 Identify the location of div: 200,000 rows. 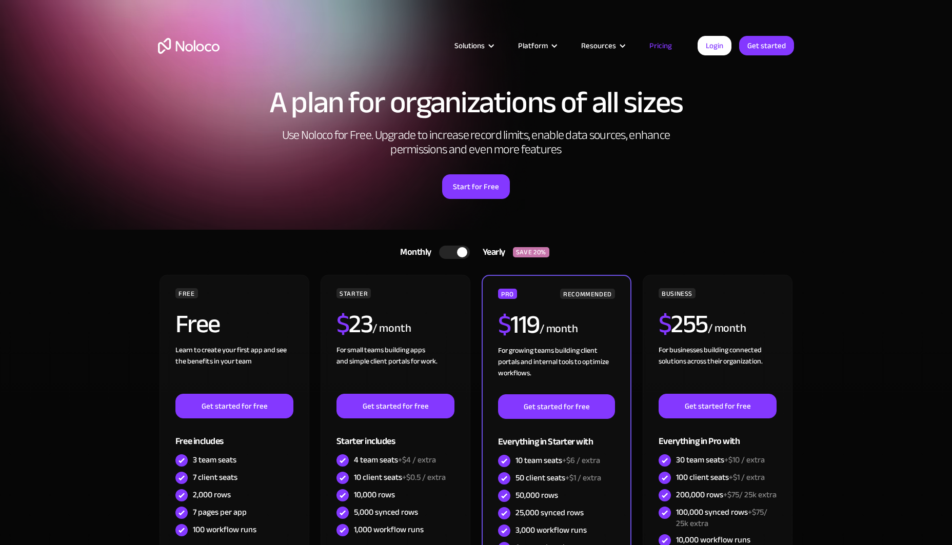
(726, 495).